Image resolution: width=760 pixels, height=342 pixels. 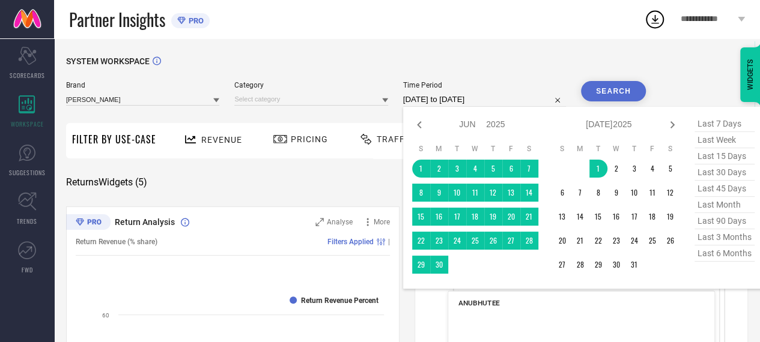 I want to click on span: WORKSPACE, so click(x=27, y=124).